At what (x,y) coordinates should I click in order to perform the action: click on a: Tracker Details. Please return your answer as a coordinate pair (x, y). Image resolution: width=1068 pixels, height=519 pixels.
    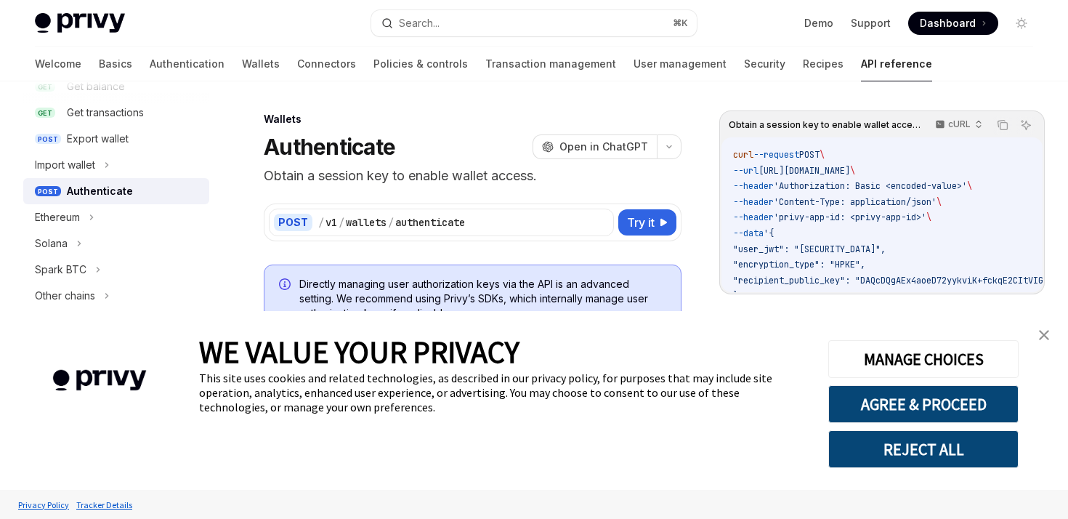
    Looking at the image, I should click on (104, 504).